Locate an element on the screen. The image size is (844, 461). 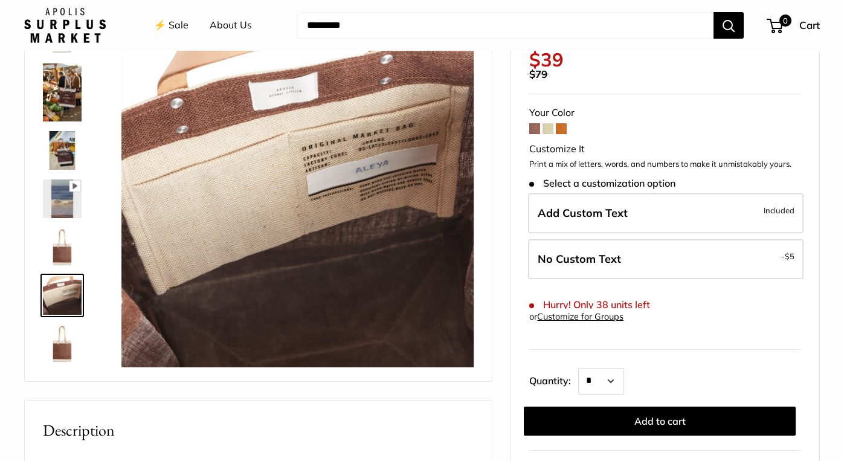
div: Customize It is located at coordinates (665, 149).